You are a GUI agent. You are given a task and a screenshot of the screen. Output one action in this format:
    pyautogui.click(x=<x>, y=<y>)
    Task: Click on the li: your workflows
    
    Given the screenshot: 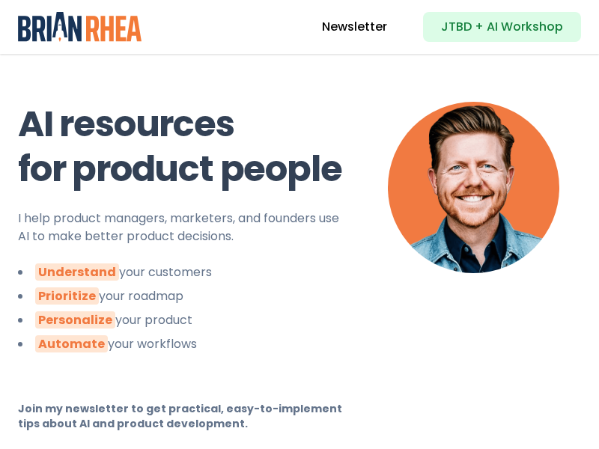 What is the action you would take?
    pyautogui.click(x=183, y=344)
    